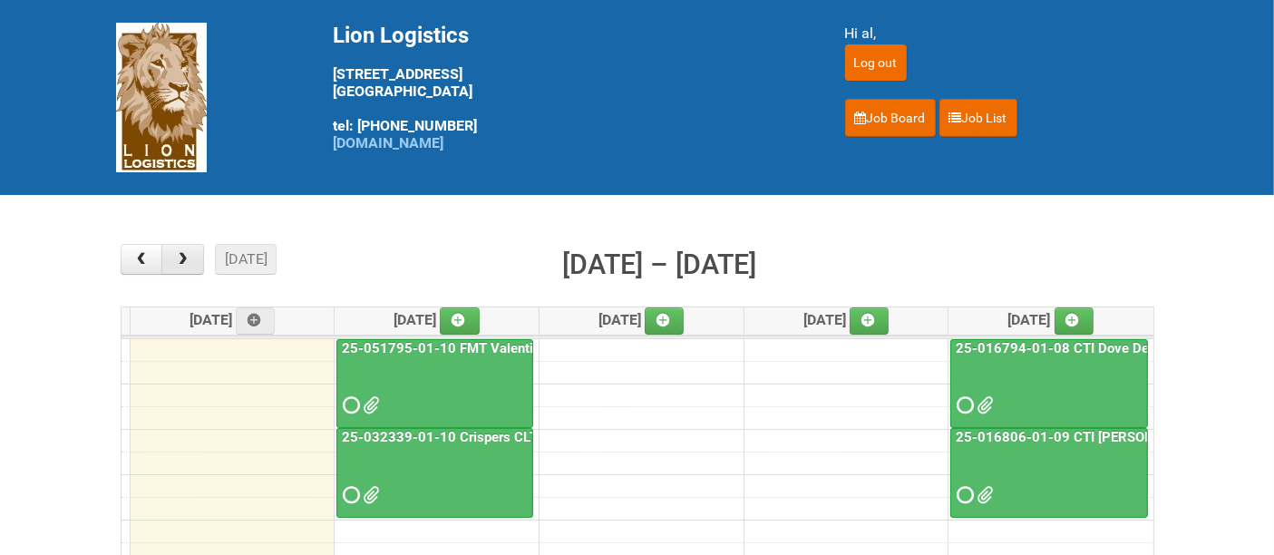 The width and height of the screenshot is (1274, 555). What do you see at coordinates (161, 97) in the screenshot?
I see `img: Lion Logistics` at bounding box center [161, 97].